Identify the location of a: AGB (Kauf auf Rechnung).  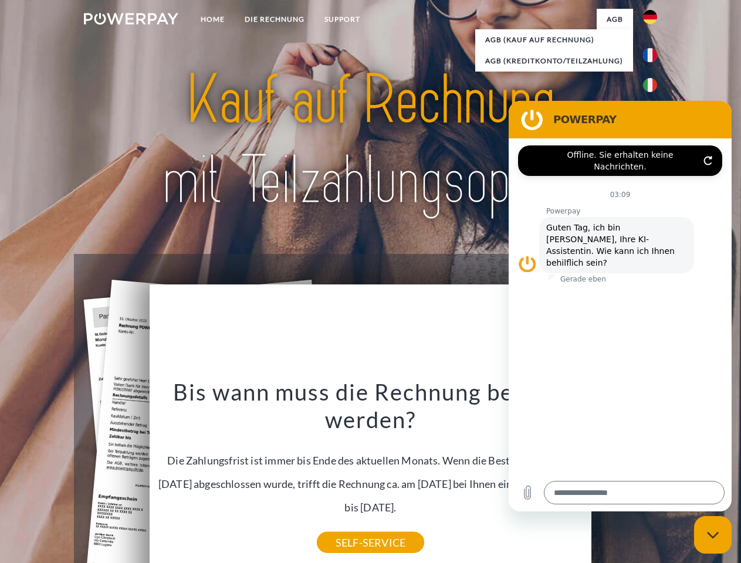
(554, 40).